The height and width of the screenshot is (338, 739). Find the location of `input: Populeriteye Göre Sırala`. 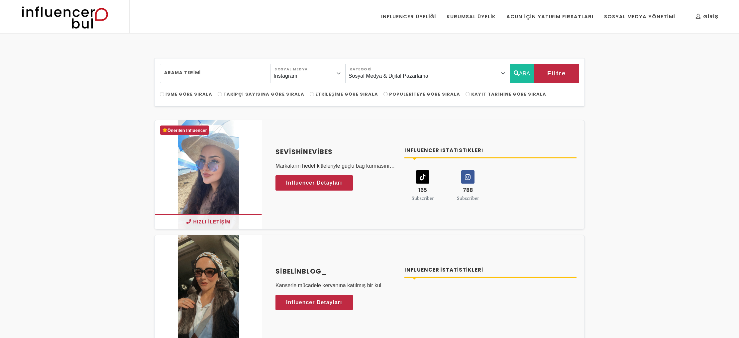

input: Populeriteye Göre Sırala is located at coordinates (385, 94).